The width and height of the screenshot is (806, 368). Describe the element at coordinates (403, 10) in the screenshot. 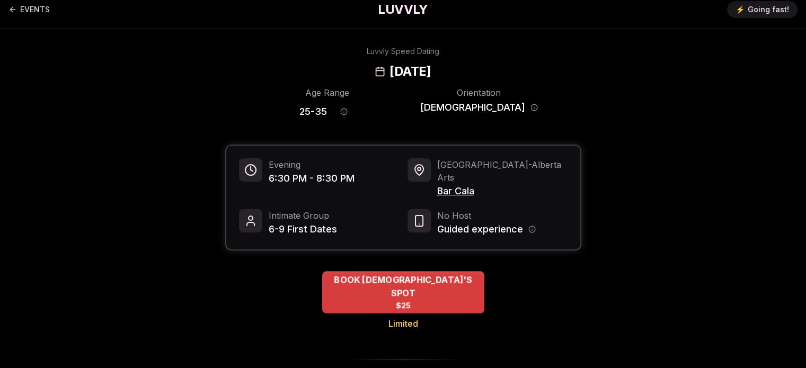

I see `h1: LUVVLY` at that location.